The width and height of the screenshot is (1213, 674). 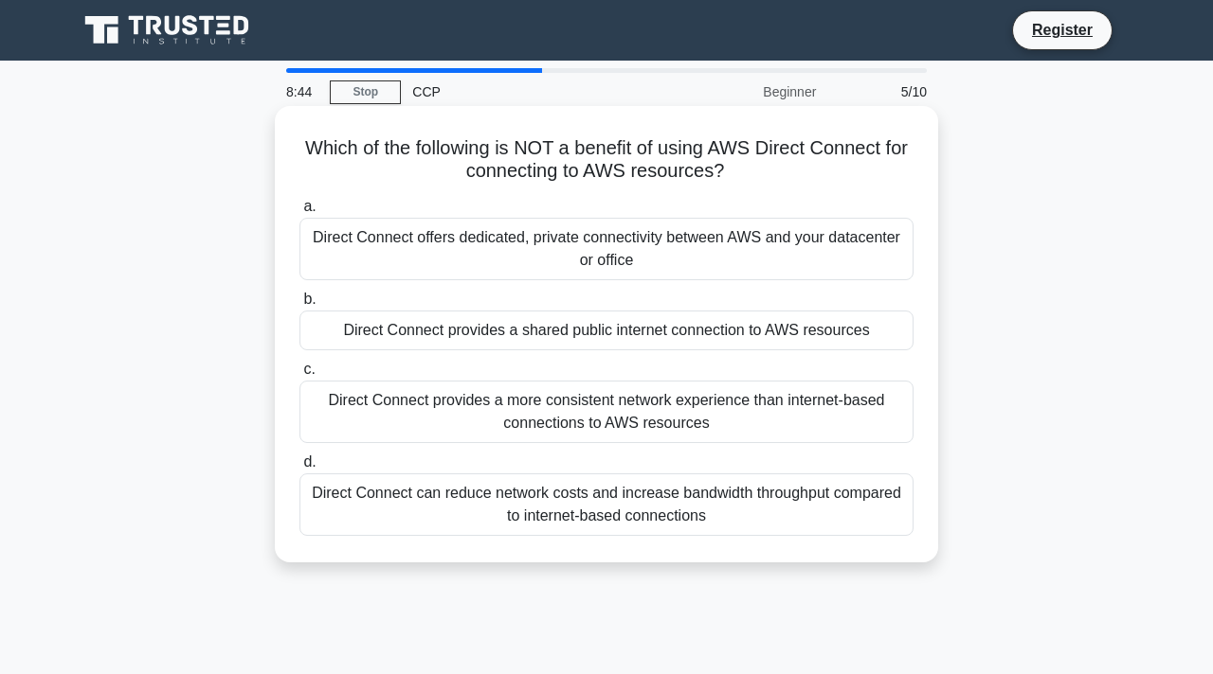 I want to click on div: 5/10, so click(x=882, y=92).